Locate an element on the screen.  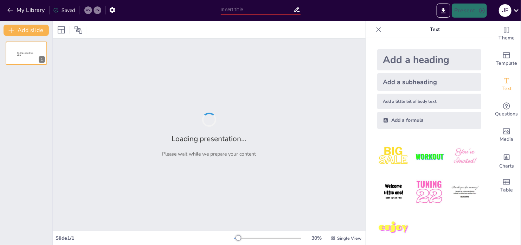
span: Table is located at coordinates (507, 190).